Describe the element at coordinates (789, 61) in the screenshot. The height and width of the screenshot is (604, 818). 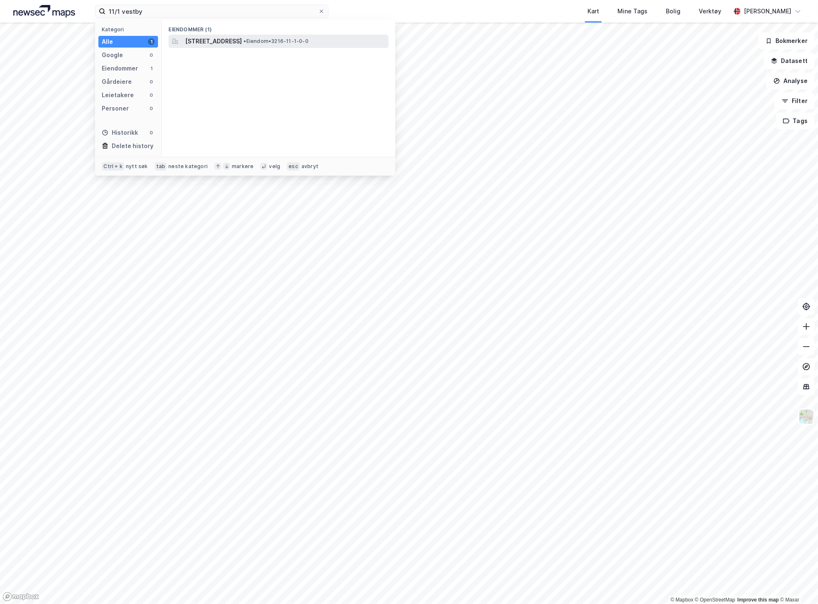
I see `button: Datasett` at that location.